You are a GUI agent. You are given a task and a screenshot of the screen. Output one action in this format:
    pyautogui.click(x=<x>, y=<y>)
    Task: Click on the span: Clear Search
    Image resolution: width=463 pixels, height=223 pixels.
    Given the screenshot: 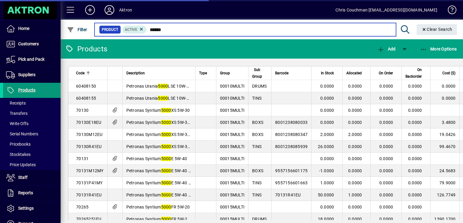 What is the action you would take?
    pyautogui.click(x=437, y=29)
    